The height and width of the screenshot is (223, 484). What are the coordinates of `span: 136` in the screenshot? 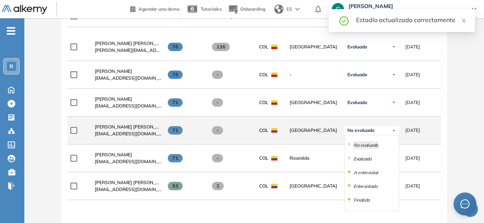 It's located at (221, 47).